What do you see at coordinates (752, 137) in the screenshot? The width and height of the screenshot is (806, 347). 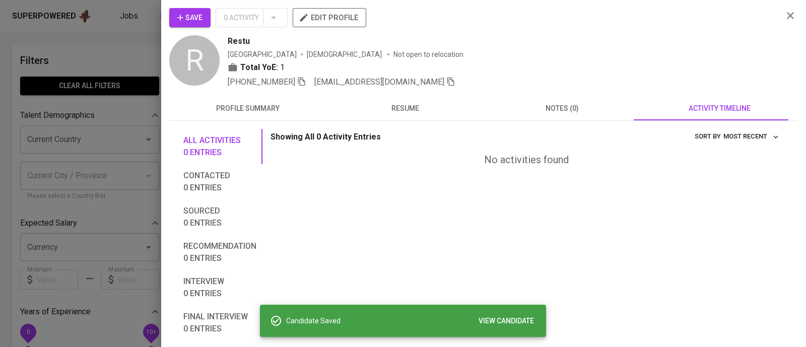 I see `button: sort by` at bounding box center [752, 137].